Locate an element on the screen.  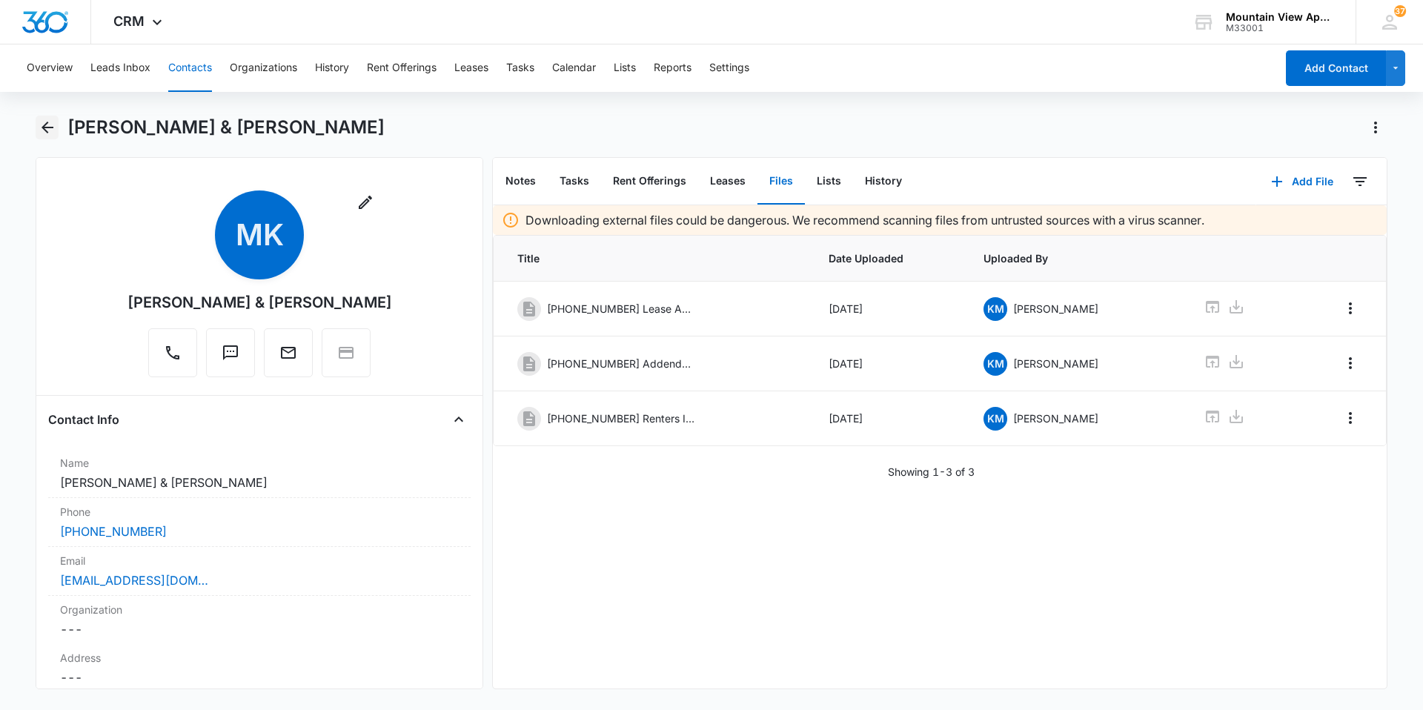
label: Address is located at coordinates (259, 658).